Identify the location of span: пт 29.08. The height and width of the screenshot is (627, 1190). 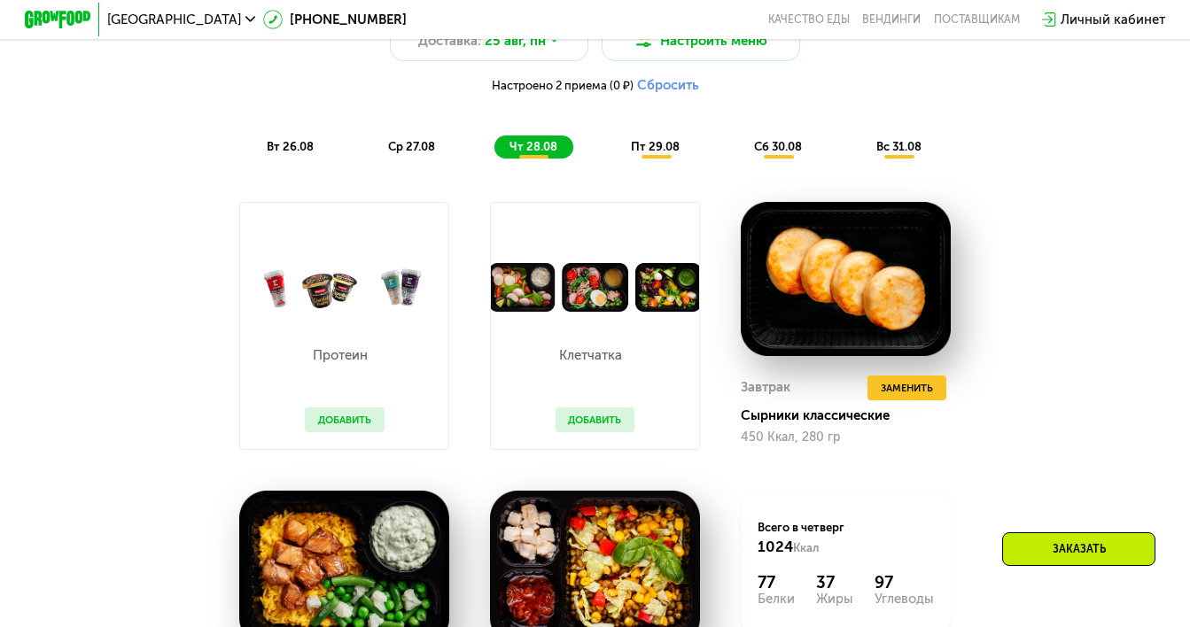
(655, 146).